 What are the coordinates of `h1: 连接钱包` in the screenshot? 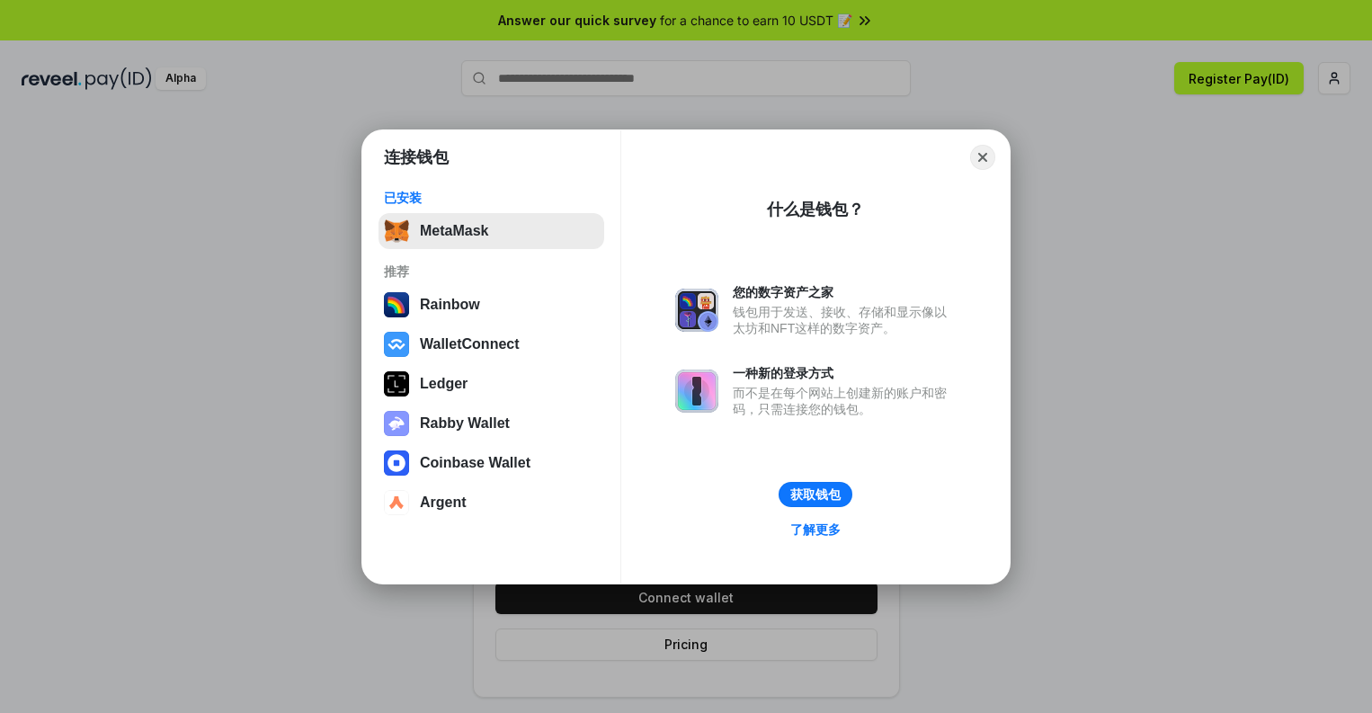 It's located at (416, 157).